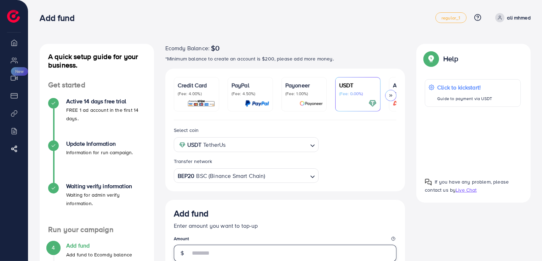 The width and height of the screenshot is (542, 261). What do you see at coordinates (97, 85) in the screenshot?
I see `h4: Get started` at bounding box center [97, 85].